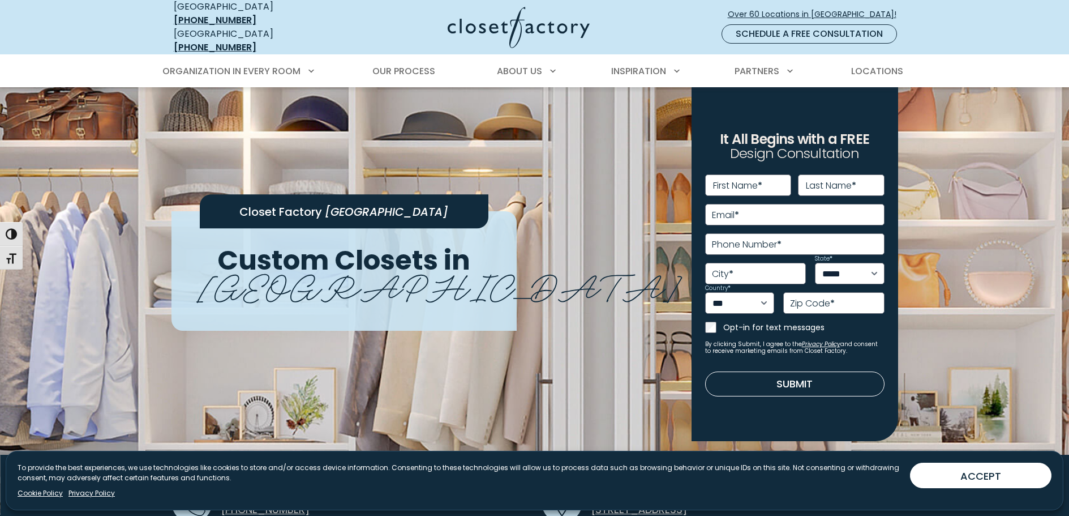 Image resolution: width=1069 pixels, height=516 pixels. I want to click on a: Schedule a Free Consultation, so click(809, 34).